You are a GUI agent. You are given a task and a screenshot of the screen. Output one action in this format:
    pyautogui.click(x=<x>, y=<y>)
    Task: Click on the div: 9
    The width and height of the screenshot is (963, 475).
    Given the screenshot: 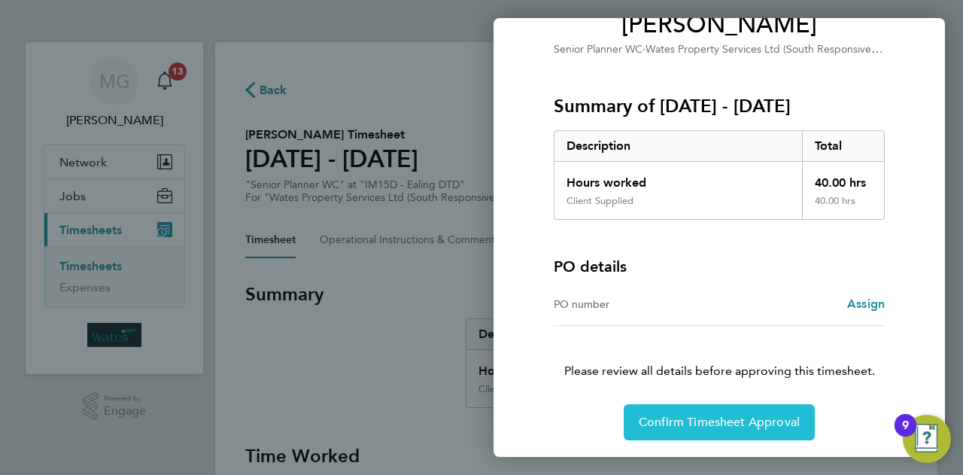 What is the action you would take?
    pyautogui.click(x=905, y=435)
    